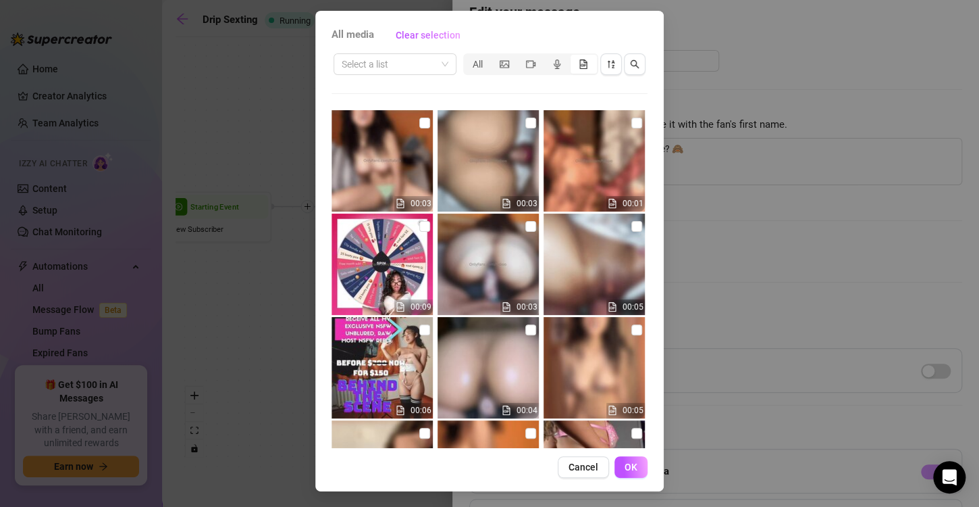  What do you see at coordinates (631, 467) in the screenshot?
I see `button: OK` at bounding box center [631, 467].